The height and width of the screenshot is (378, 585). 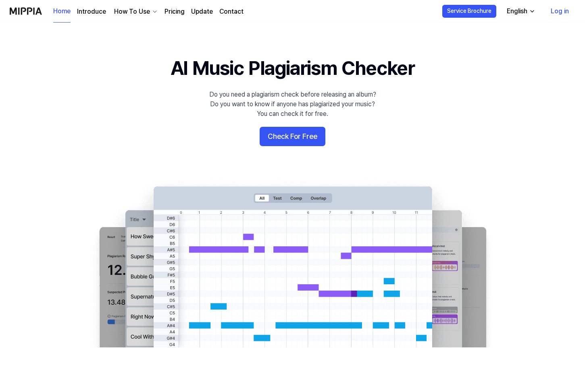 What do you see at coordinates (520, 11) in the screenshot?
I see `button: English` at bounding box center [520, 11].